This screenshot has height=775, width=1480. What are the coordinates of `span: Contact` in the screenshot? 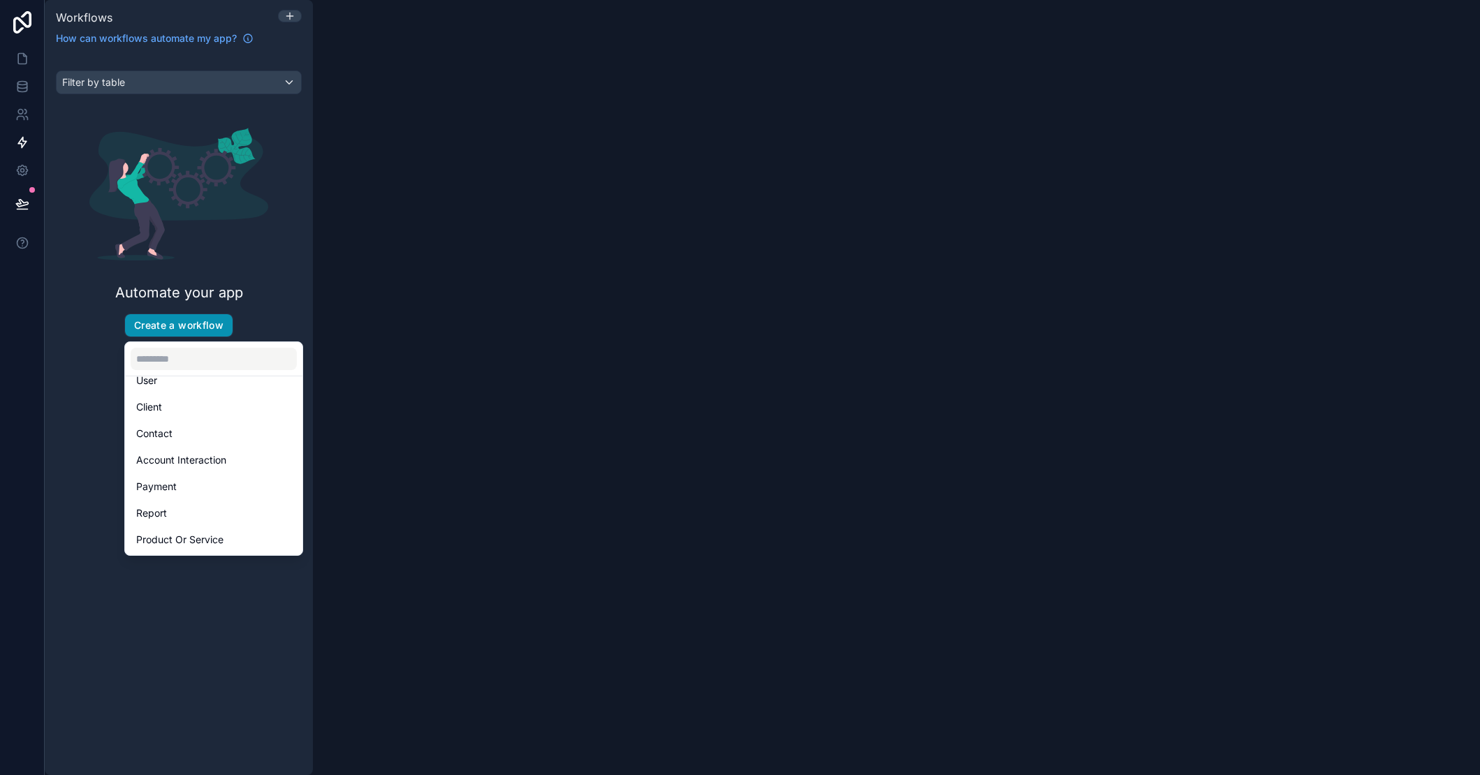 It's located at (154, 434).